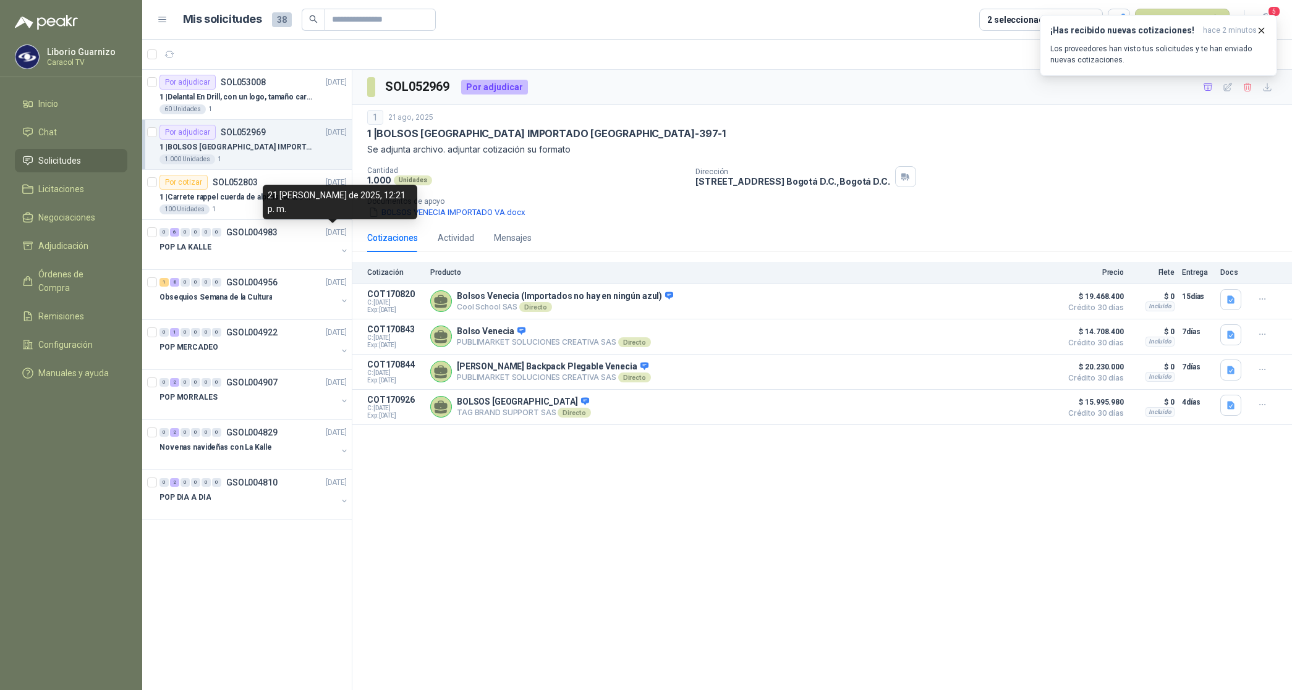 The image size is (1292, 690). I want to click on span: Órdenes de Compra, so click(77, 281).